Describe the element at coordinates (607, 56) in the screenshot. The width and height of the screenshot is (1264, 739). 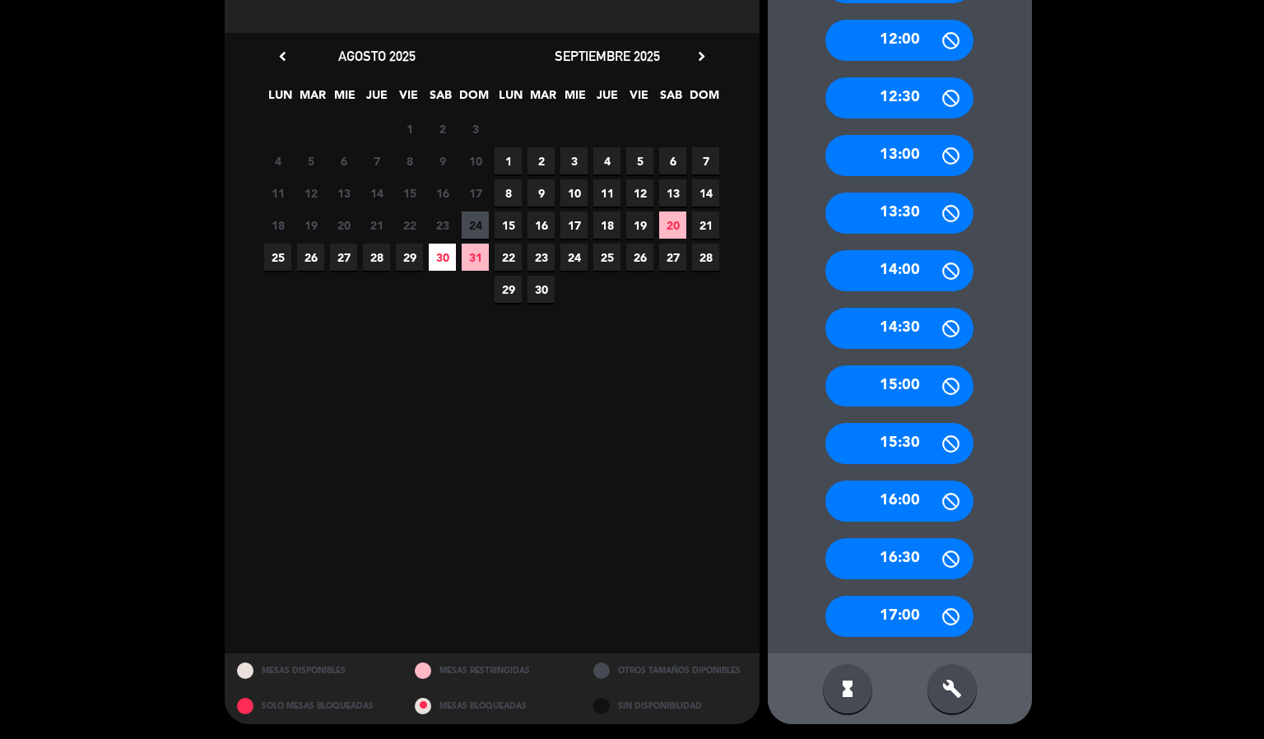
I see `span: septiembre 2025` at that location.